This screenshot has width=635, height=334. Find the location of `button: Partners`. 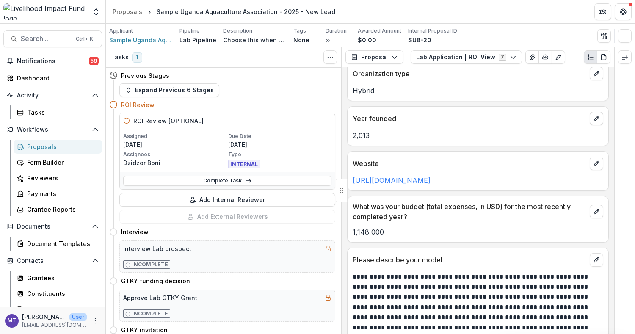

button: Partners is located at coordinates (603, 12).